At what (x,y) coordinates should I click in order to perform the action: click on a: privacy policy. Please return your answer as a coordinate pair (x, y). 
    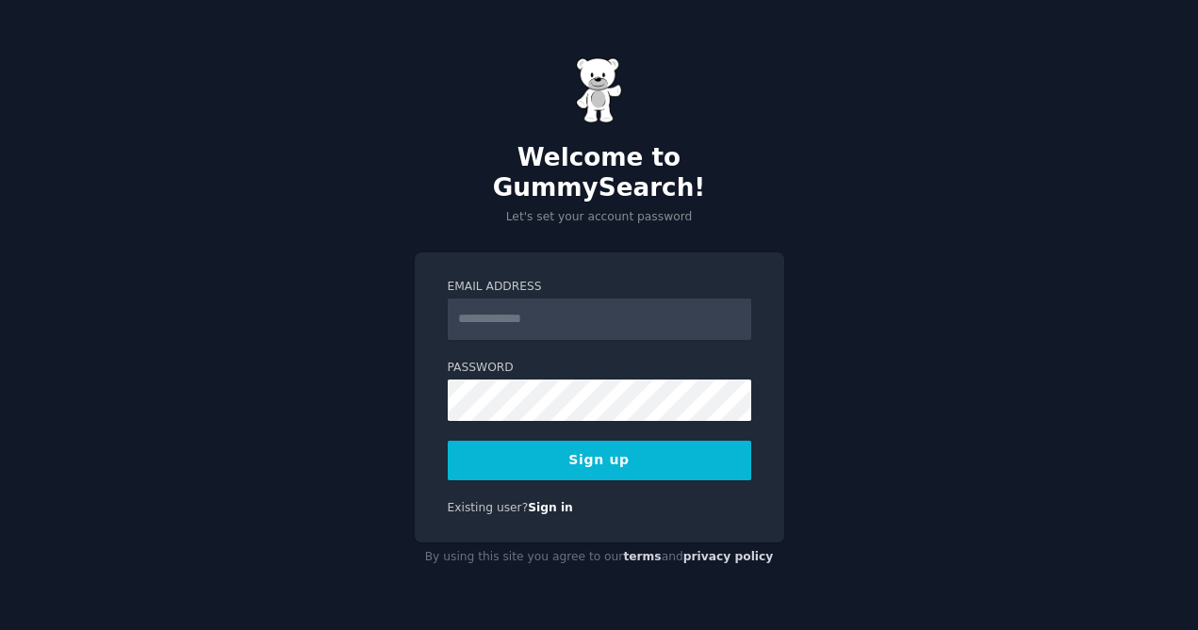
    Looking at the image, I should click on (728, 557).